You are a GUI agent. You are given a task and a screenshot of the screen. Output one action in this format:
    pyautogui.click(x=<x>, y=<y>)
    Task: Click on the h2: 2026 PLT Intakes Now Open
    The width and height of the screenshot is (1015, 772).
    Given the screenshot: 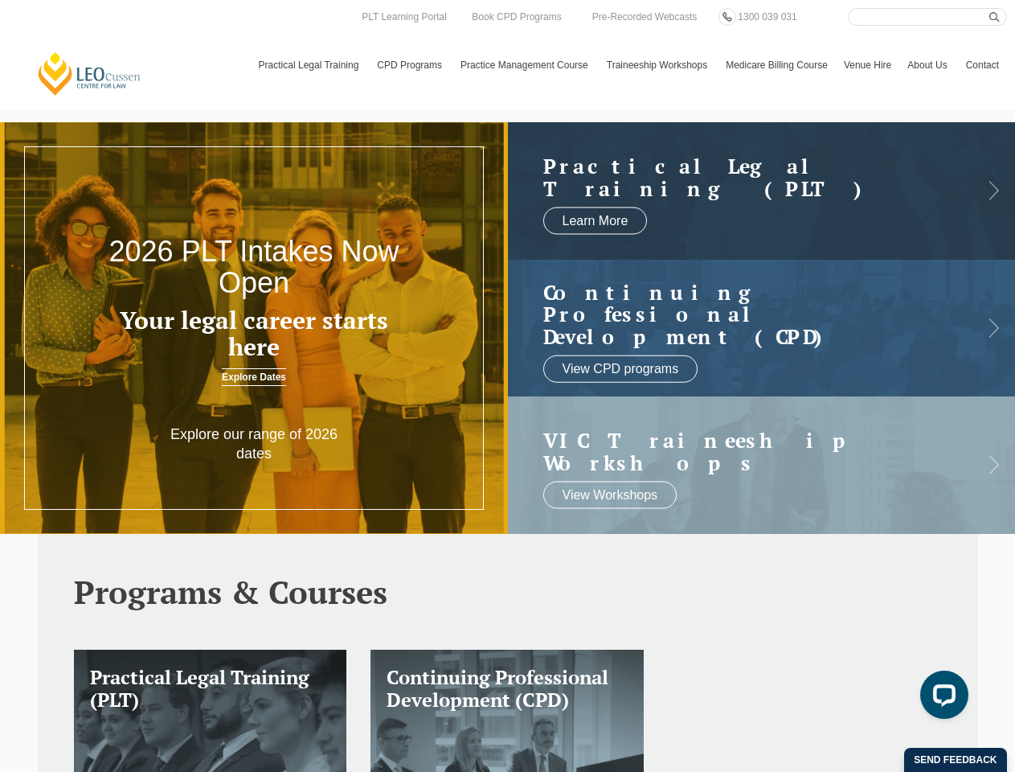 What is the action you would take?
    pyautogui.click(x=253, y=267)
    